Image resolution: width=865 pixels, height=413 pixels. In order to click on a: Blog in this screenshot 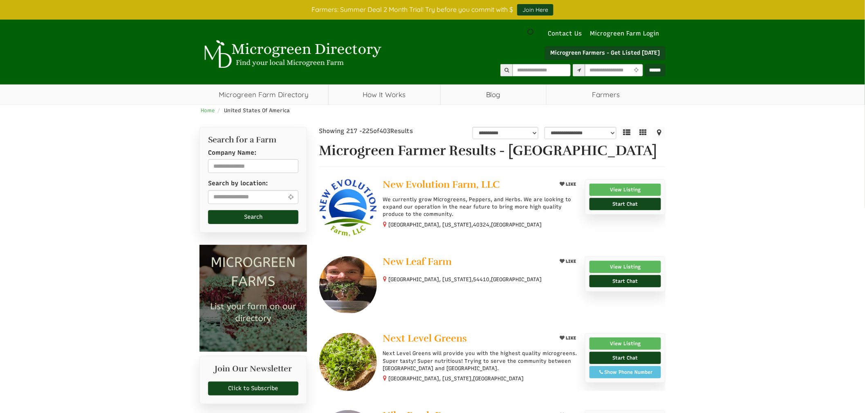, I will do `click(493, 95)`.